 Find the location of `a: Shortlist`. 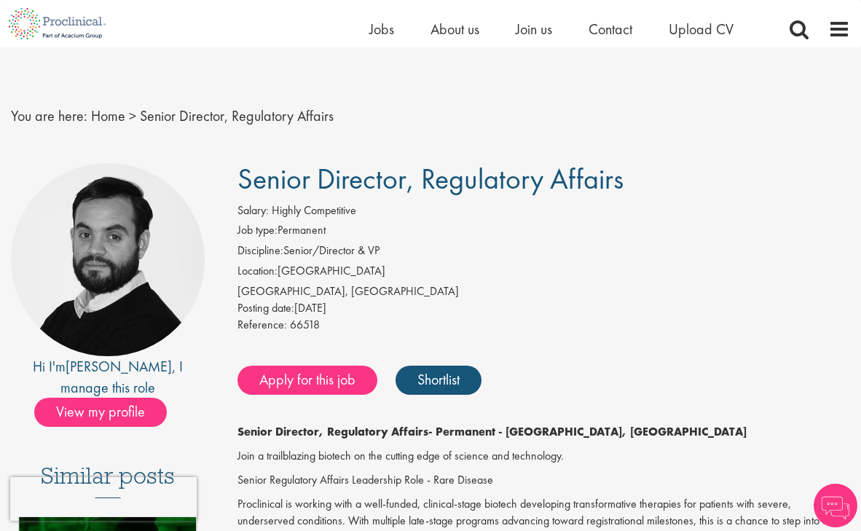

a: Shortlist is located at coordinates (439, 380).